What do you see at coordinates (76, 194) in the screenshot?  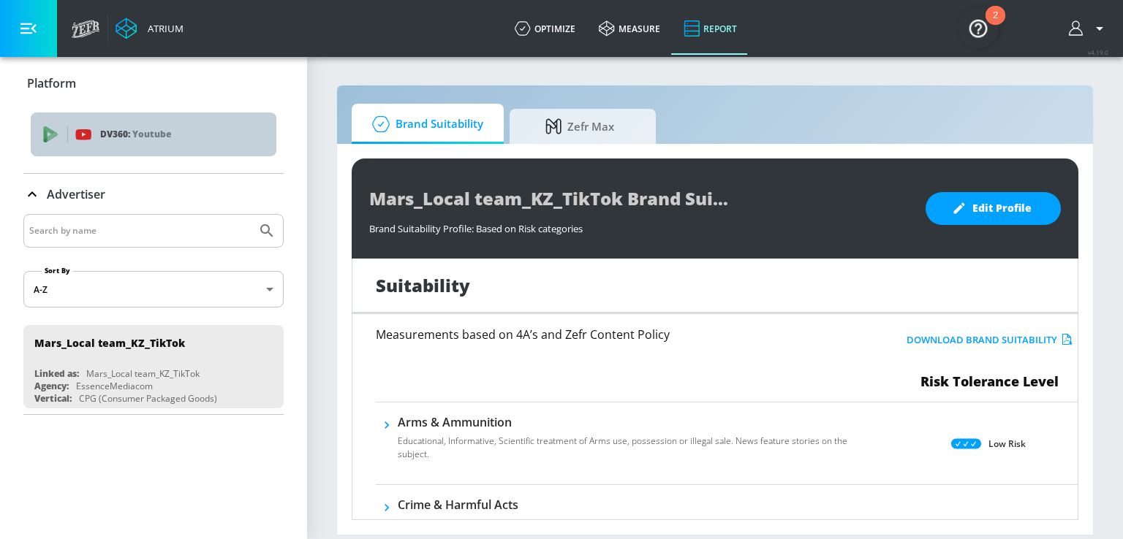 I see `p: Advertiser` at bounding box center [76, 194].